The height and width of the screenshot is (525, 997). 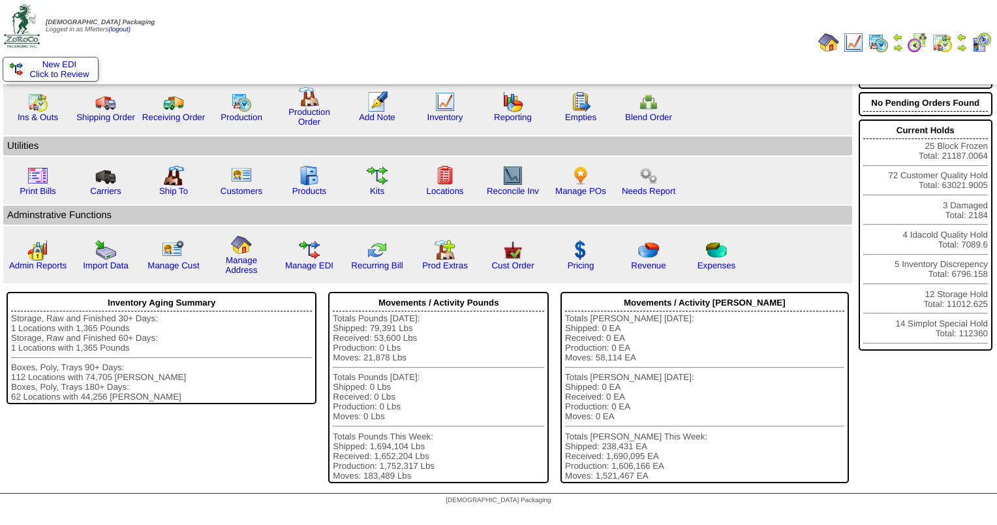 I want to click on div: 25 Block Frozen Total: 21187.0064 72 Customer Quality Hold Total: 63021.9005 3 Damaged Total: 218..., so click(x=925, y=235).